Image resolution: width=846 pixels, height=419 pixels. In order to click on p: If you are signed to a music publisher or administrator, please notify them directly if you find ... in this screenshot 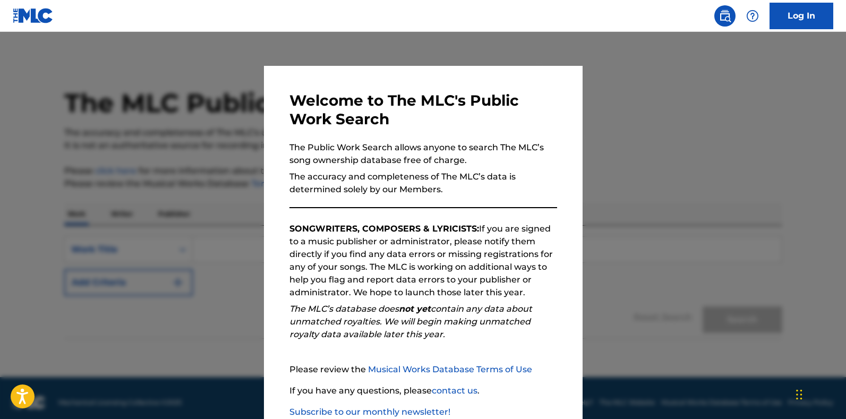, I will do `click(423, 261)`.